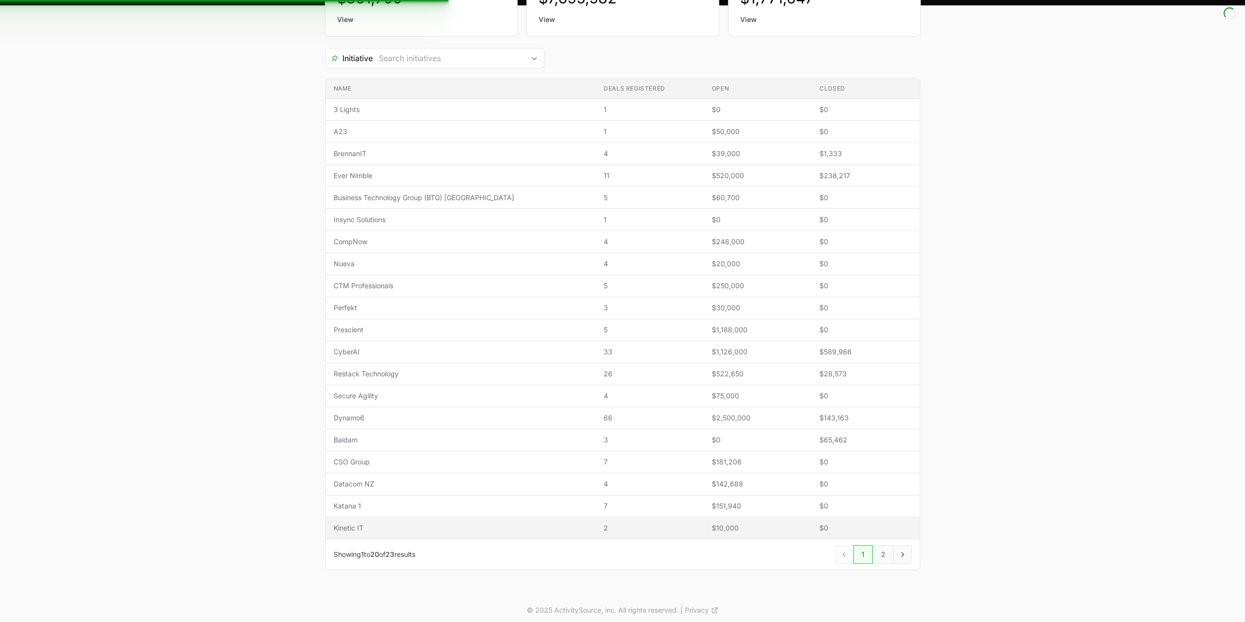 This screenshot has width=1245, height=622. I want to click on span: $65,462, so click(865, 440).